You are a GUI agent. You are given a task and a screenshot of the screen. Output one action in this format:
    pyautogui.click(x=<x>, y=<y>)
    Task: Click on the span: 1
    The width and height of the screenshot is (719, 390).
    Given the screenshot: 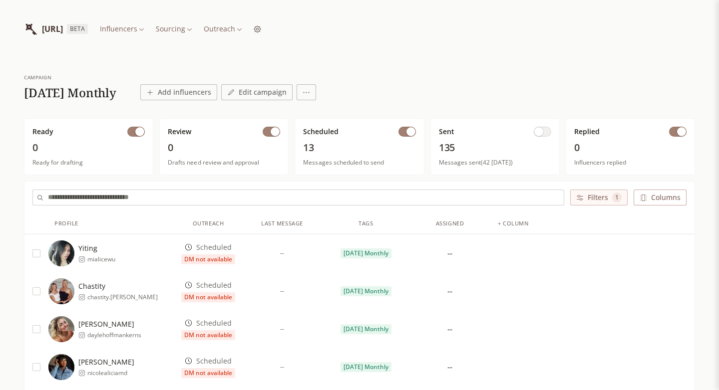 What is the action you would take?
    pyautogui.click(x=616, y=198)
    